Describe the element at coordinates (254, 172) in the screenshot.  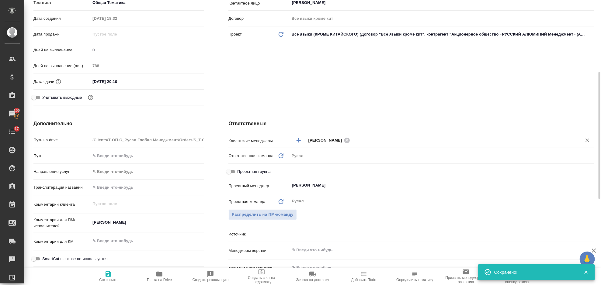
I see `span: Проектная группа` at that location.